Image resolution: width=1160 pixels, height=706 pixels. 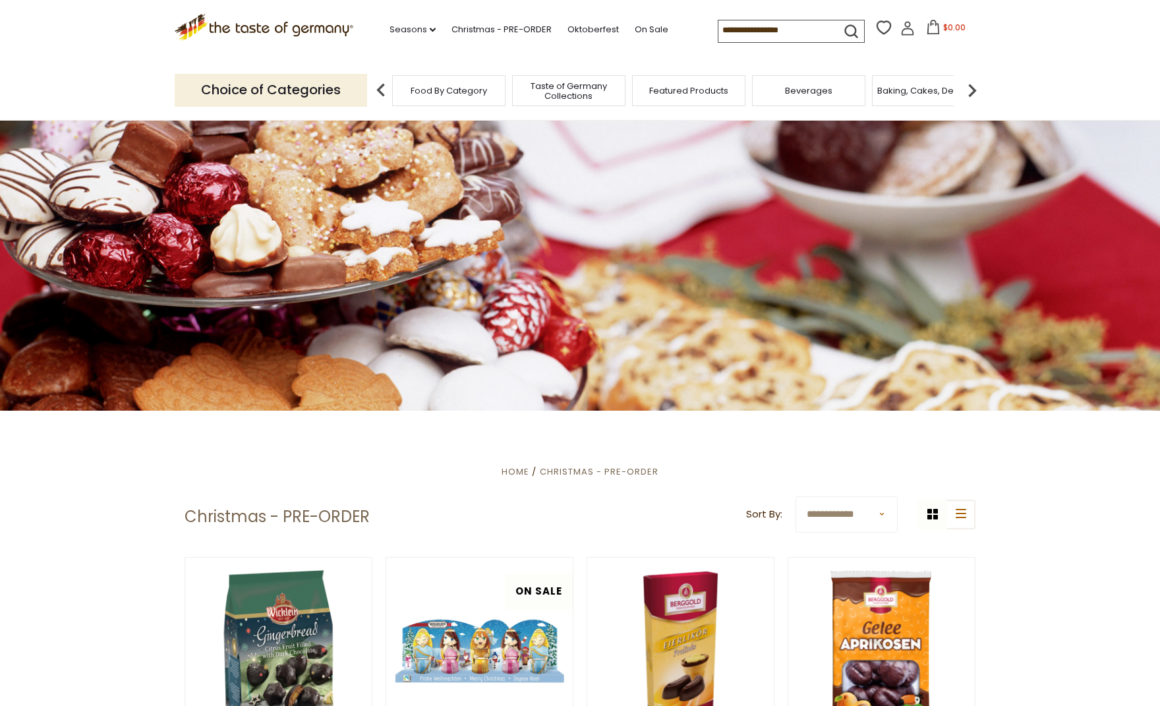 What do you see at coordinates (651, 30) in the screenshot?
I see `a: On Sale` at bounding box center [651, 30].